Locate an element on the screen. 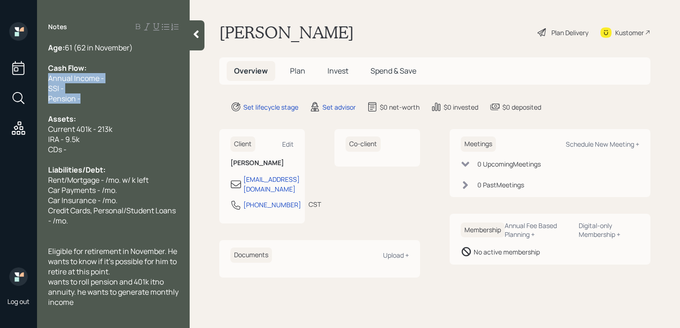 Image resolution: width=680 pixels, height=328 pixels. span: Credit Cards, Personal/Student Loans - /mo. is located at coordinates (112, 216).